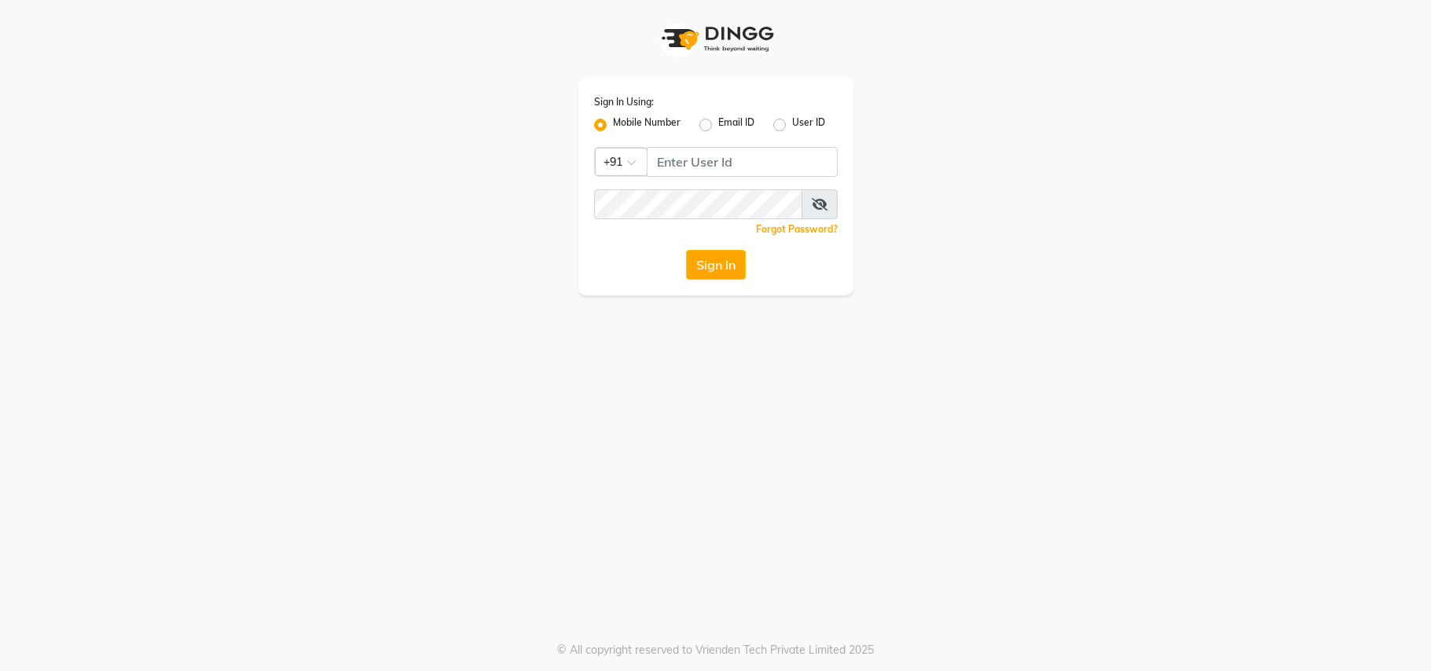  What do you see at coordinates (624, 102) in the screenshot?
I see `label: Sign In Using:` at bounding box center [624, 102].